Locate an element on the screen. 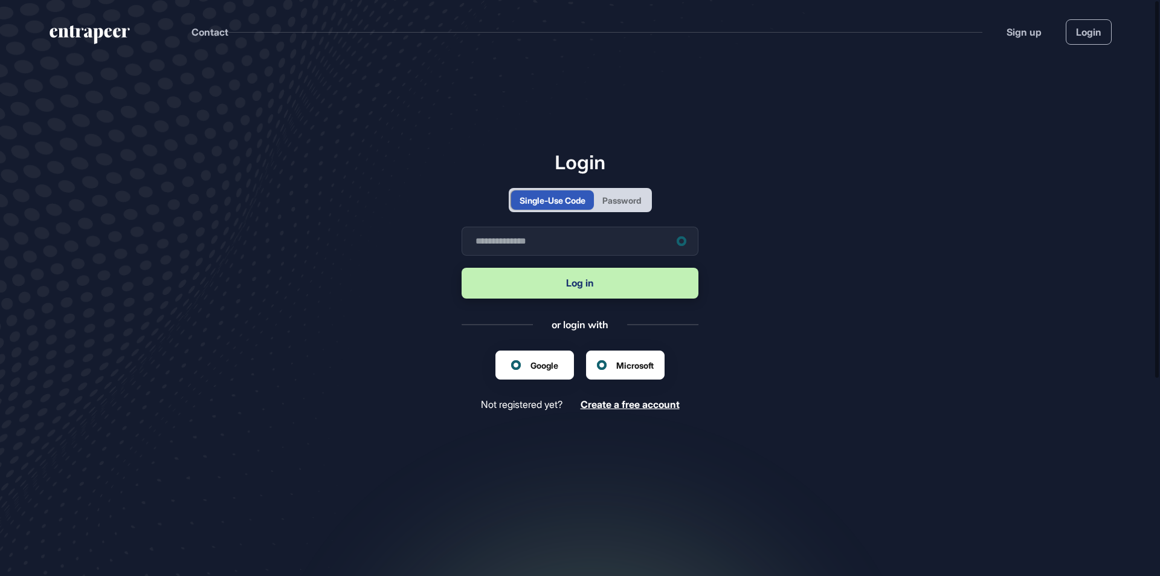 This screenshot has height=576, width=1160. span: Not registered yet? is located at coordinates (522, 404).